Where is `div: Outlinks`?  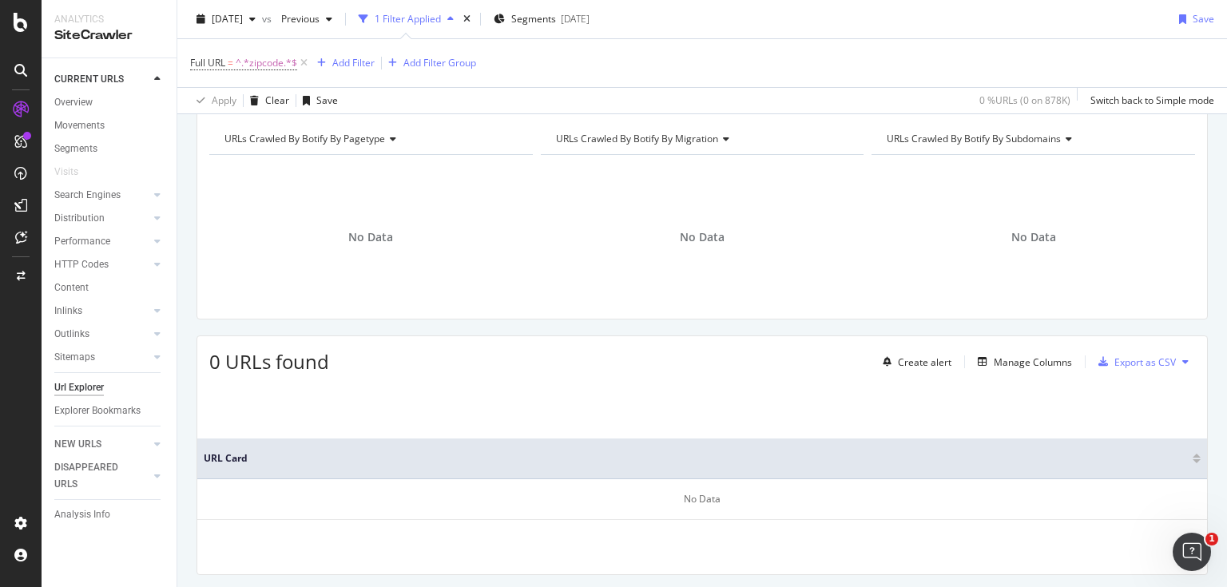
div: Outlinks is located at coordinates (72, 334).